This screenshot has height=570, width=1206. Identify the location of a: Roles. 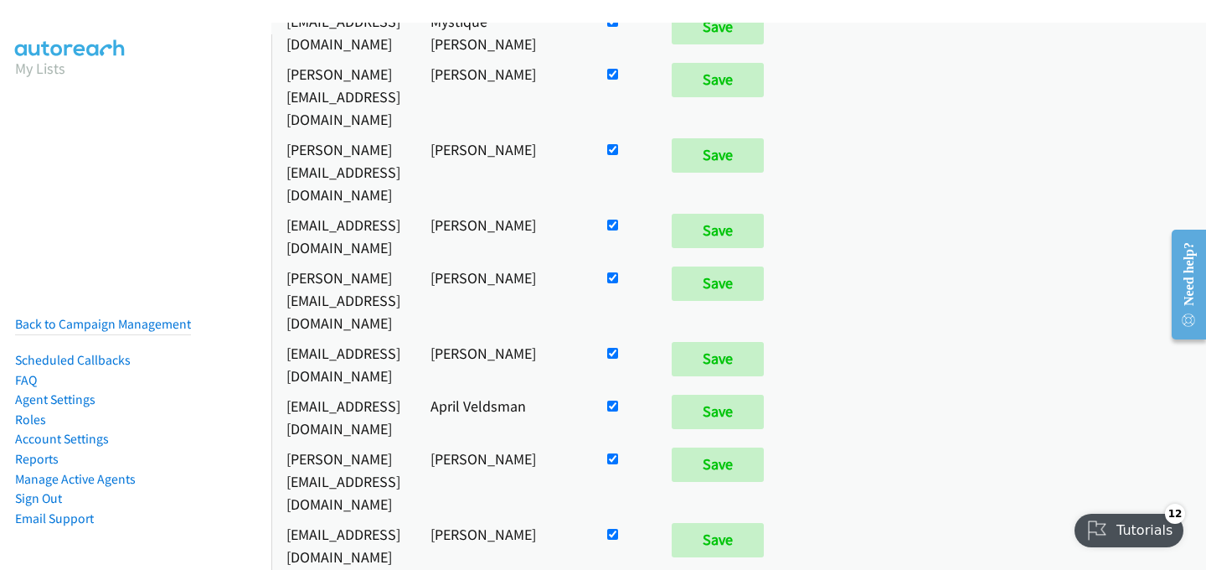
(30, 419).